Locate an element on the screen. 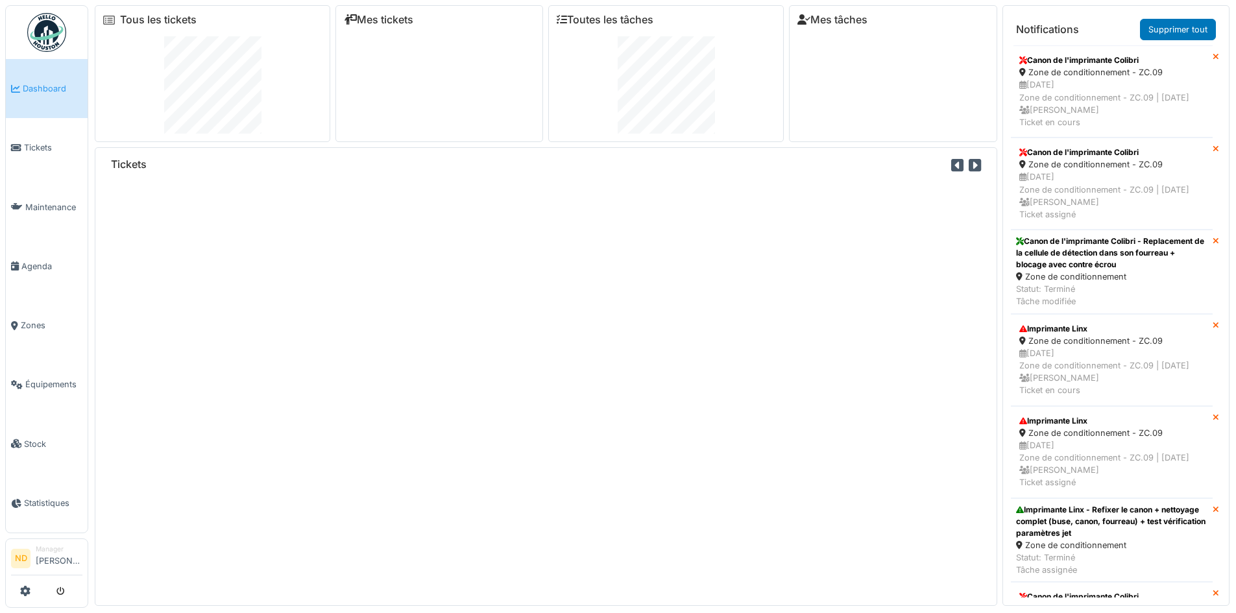  a: Statistiques is located at coordinates (47, 503).